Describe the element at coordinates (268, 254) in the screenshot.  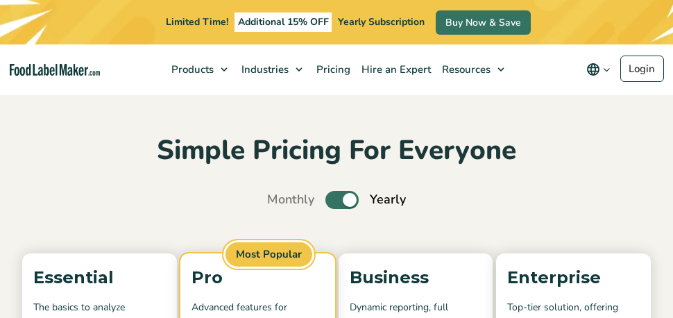
I see `span: Most Popular` at that location.